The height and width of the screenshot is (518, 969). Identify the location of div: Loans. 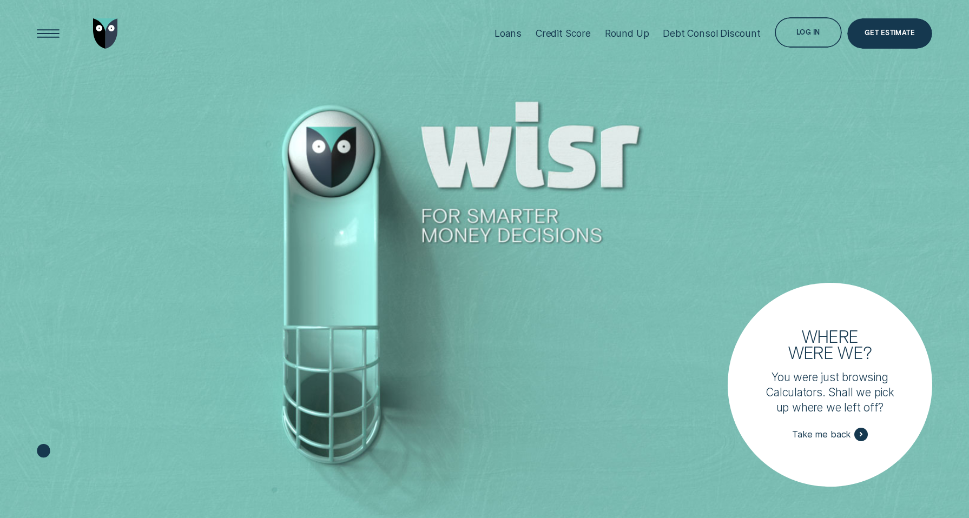
(508, 33).